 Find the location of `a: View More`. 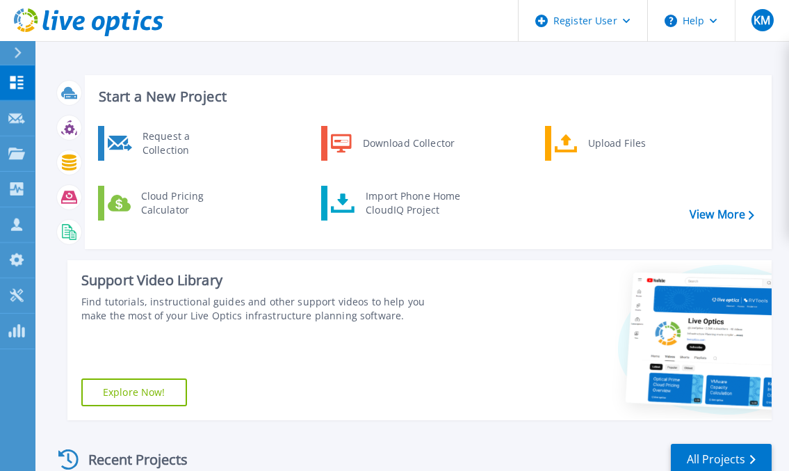

a: View More is located at coordinates (722, 214).